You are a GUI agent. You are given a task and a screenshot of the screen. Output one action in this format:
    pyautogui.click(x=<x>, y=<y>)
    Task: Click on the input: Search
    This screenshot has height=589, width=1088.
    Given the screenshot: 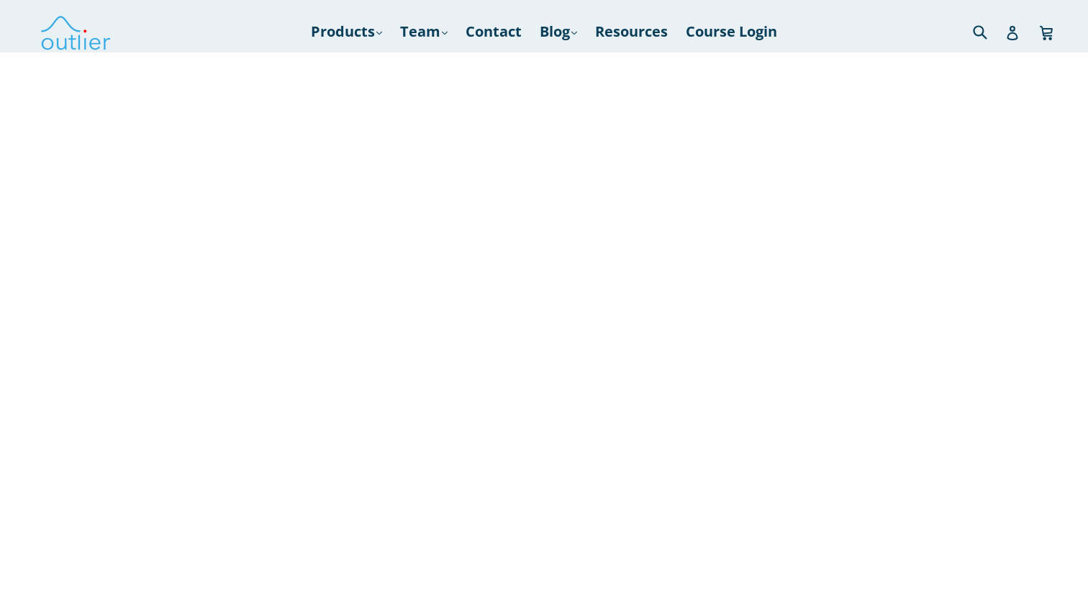 What is the action you would take?
    pyautogui.click(x=989, y=31)
    